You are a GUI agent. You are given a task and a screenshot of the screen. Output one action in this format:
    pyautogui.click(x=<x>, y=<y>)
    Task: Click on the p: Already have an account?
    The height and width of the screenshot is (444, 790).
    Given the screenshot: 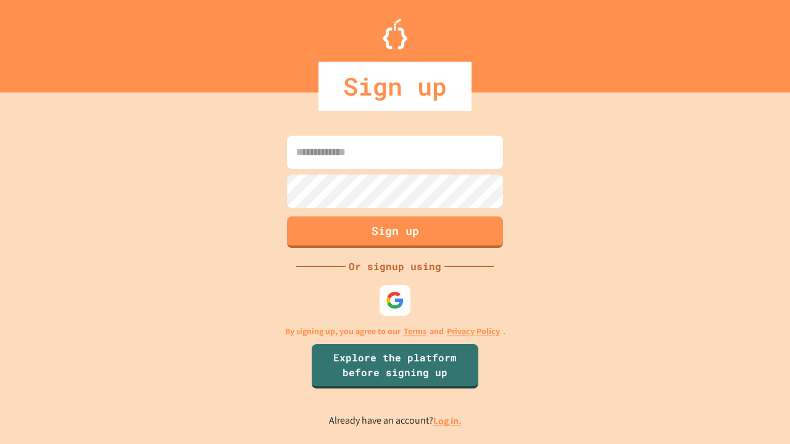 What is the action you would take?
    pyautogui.click(x=395, y=421)
    